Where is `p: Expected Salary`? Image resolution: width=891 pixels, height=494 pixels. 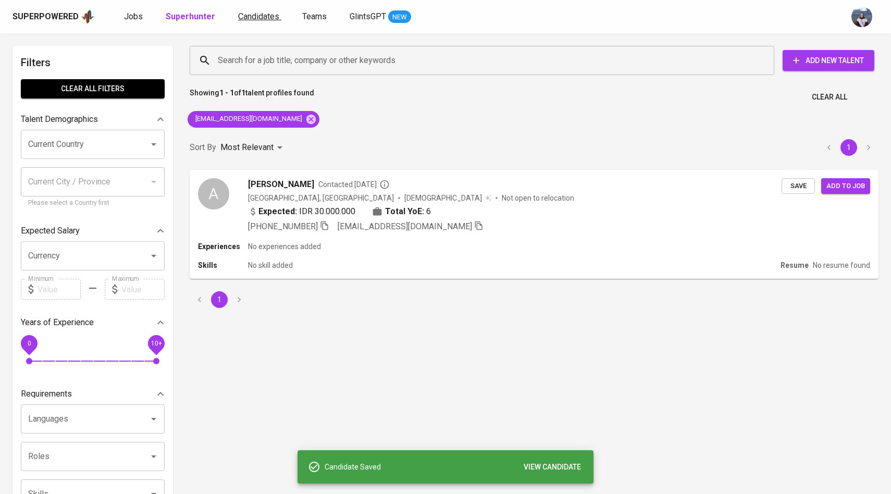 p: Expected Salary is located at coordinates (50, 231).